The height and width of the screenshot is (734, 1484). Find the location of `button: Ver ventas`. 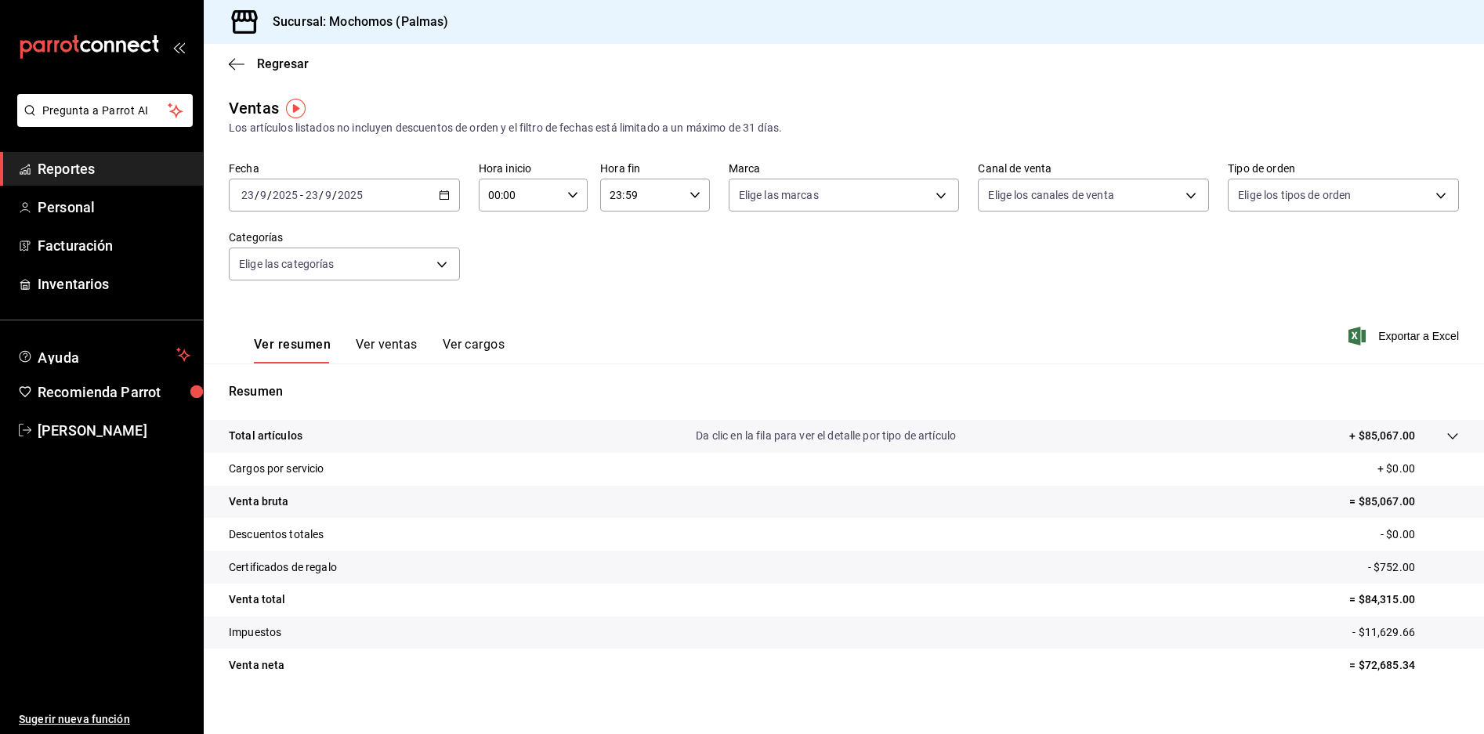

button: Ver ventas is located at coordinates (386, 350).